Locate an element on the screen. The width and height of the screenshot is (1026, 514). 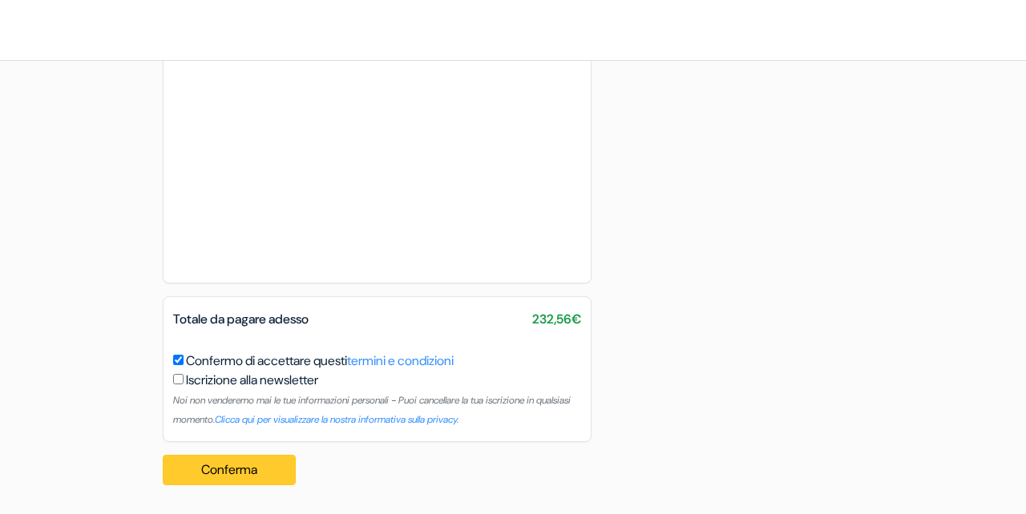
label: Confermo di accettare questi is located at coordinates (320, 361).